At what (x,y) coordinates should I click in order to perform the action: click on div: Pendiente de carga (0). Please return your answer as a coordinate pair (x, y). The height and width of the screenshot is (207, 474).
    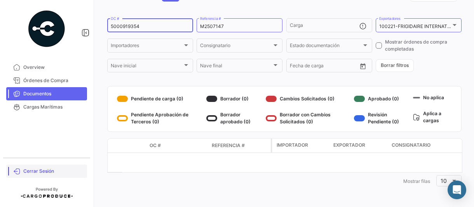
    Looking at the image, I should click on (160, 99).